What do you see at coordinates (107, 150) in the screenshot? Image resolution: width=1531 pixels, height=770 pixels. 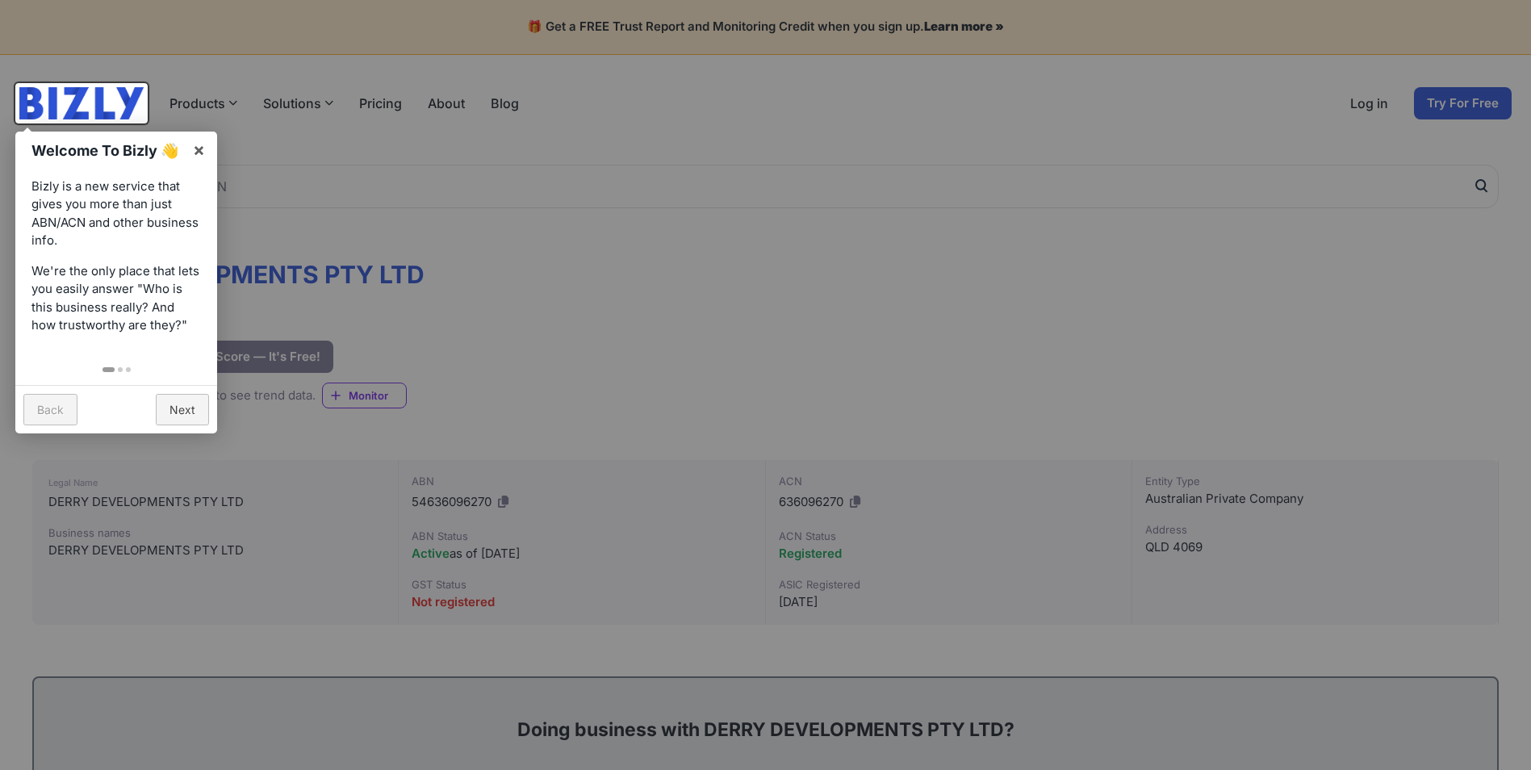 I see `h1: Welcome To Bizly 👋` at bounding box center [107, 150].